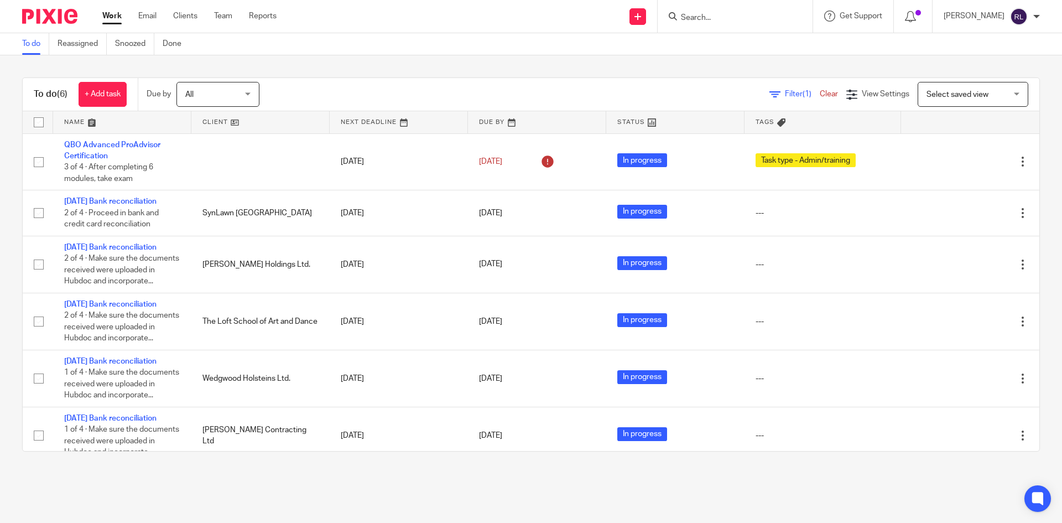 Image resolution: width=1062 pixels, height=523 pixels. I want to click on a: Reassigned, so click(82, 44).